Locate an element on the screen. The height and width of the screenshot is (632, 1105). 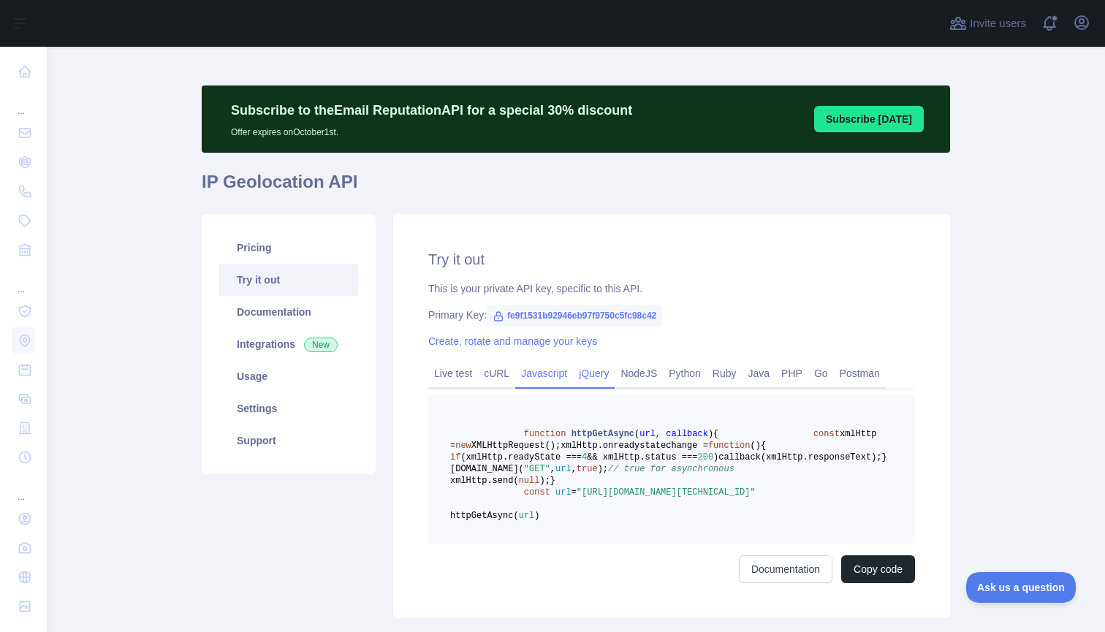
a: NodeJS is located at coordinates (639, 373).